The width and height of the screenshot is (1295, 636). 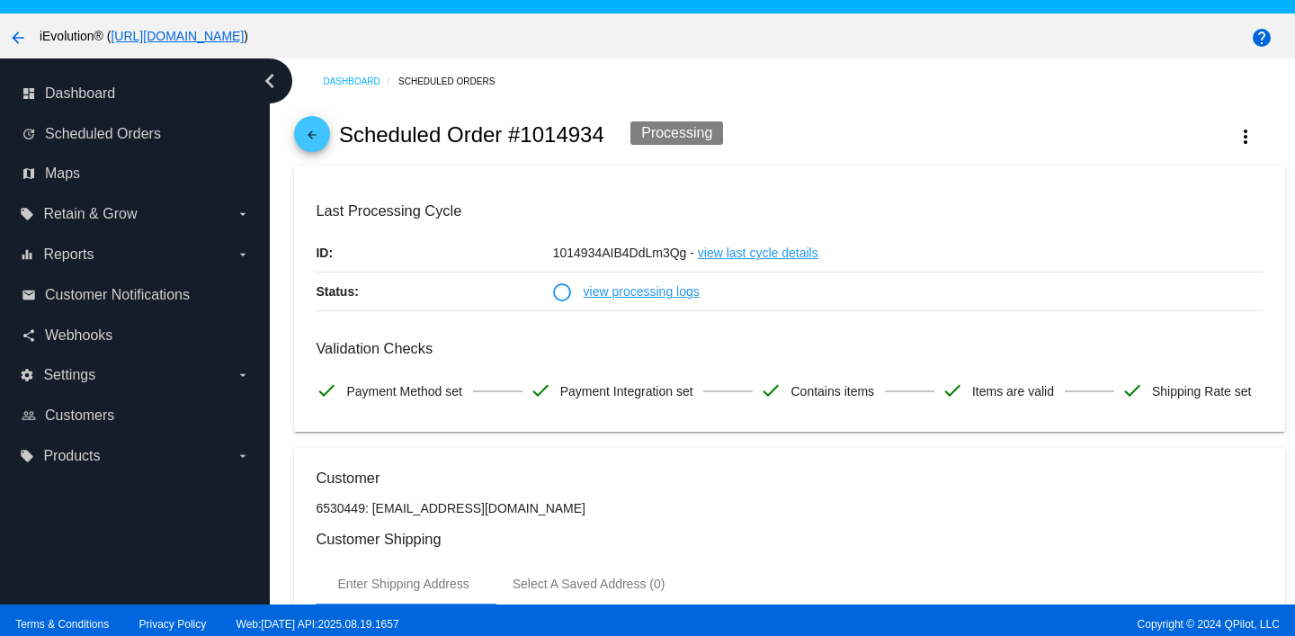 What do you see at coordinates (136, 335) in the screenshot?
I see `a: share Webhooks` at bounding box center [136, 335].